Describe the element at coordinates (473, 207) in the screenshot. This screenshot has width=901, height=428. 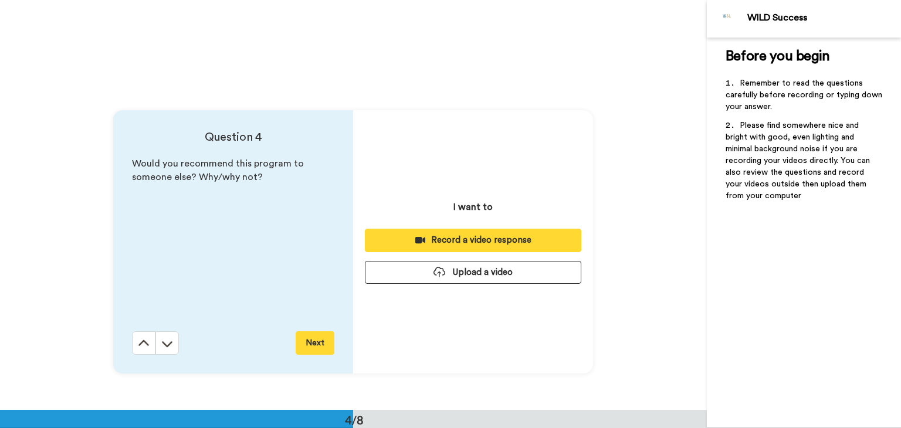
I see `p: I want to` at that location.